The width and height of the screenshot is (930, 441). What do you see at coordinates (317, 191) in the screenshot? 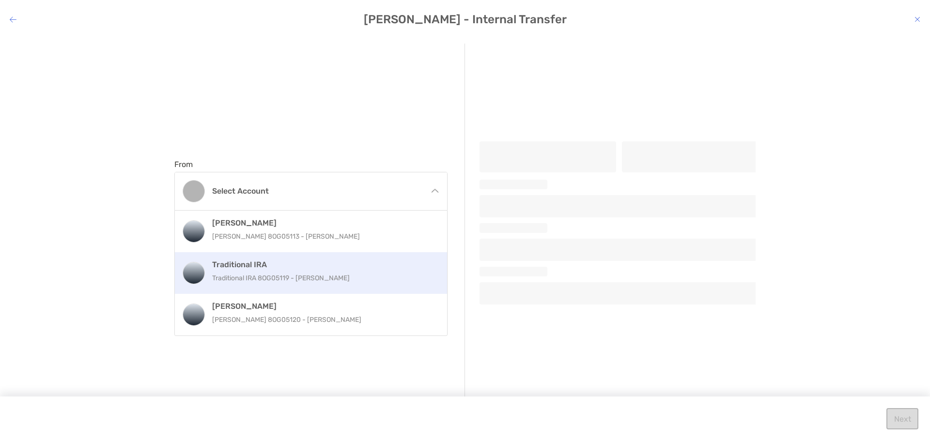
I see `h4: Select account` at bounding box center [317, 191].